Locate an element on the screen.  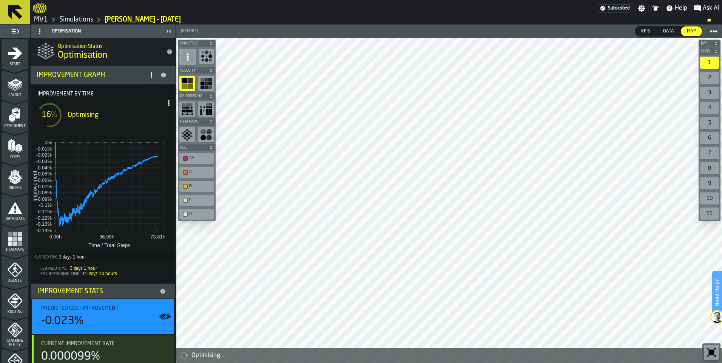
div: title-Optimisation is located at coordinates (103, 52).